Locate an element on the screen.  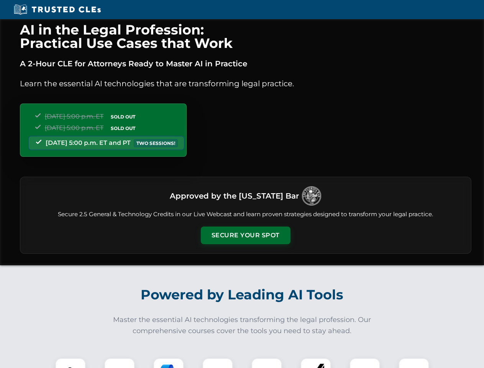
p: Learn the essential AI technologies that are transforming legal practice. is located at coordinates (246, 84).